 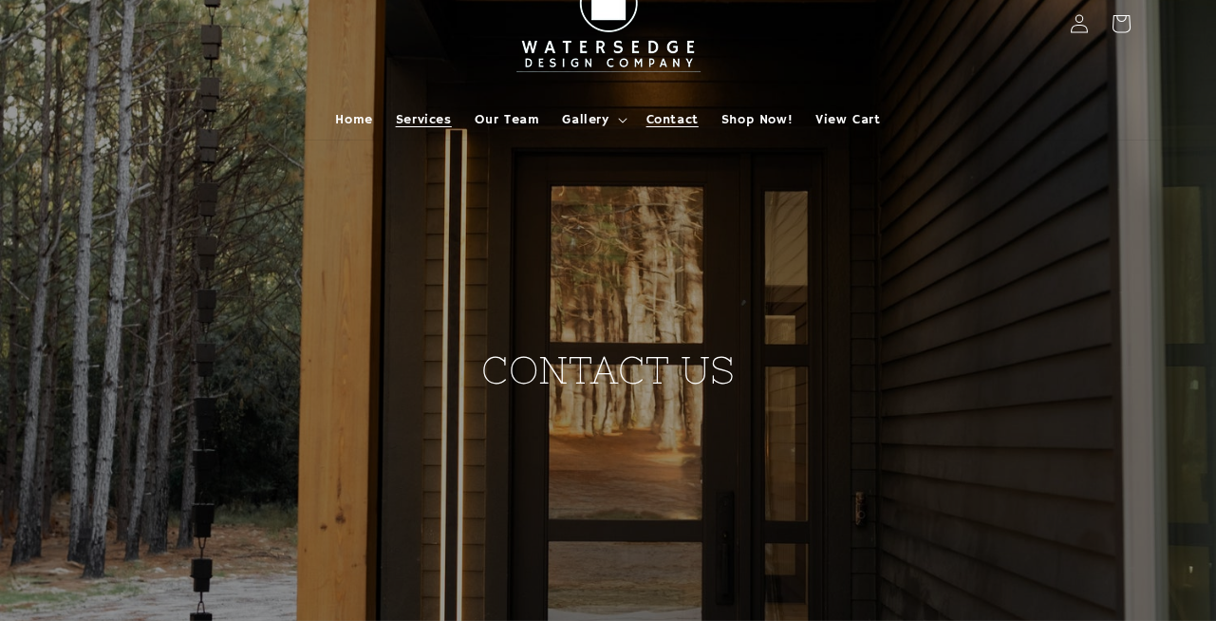 I want to click on a: Services, so click(x=423, y=120).